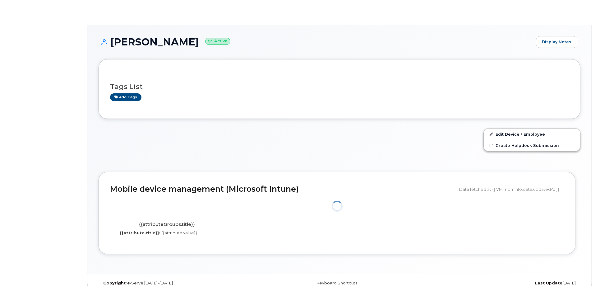 The image size is (595, 286). What do you see at coordinates (340, 86) in the screenshot?
I see `h3: Tags List` at bounding box center [340, 86].